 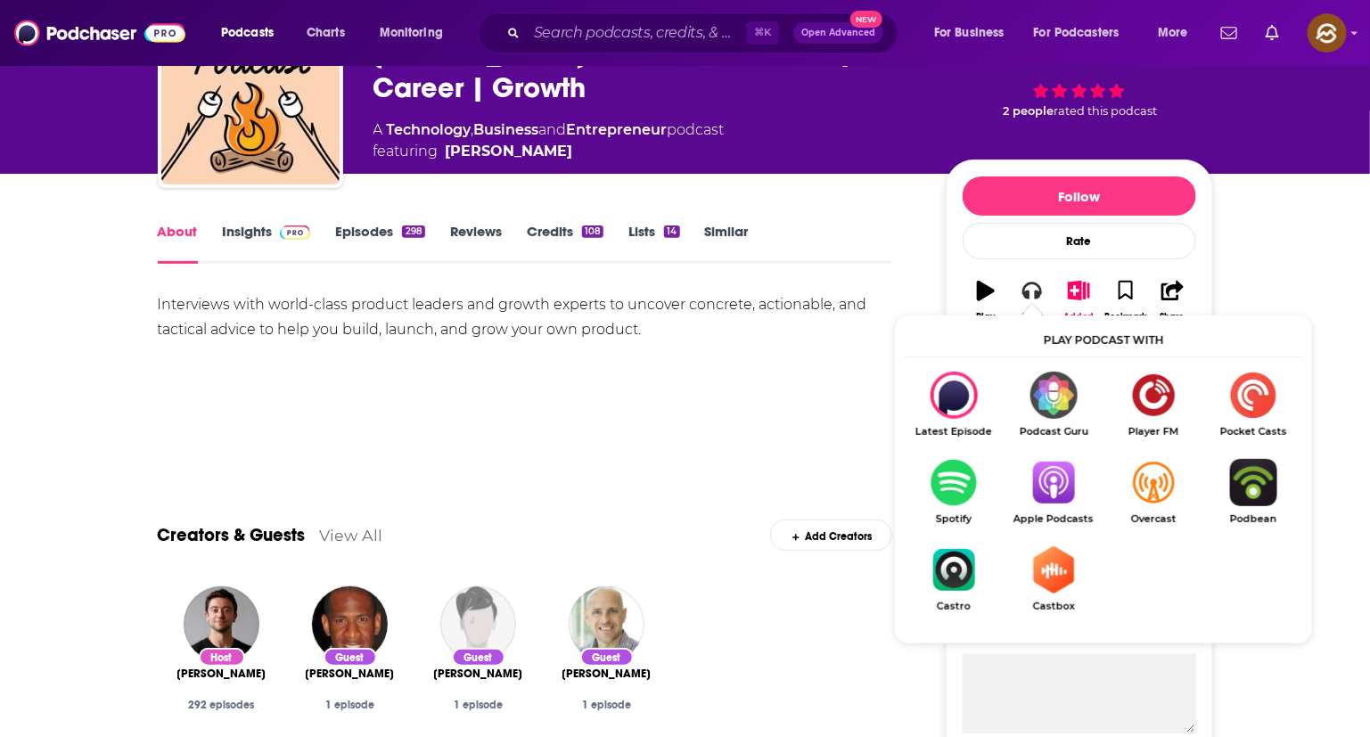 What do you see at coordinates (617, 129) in the screenshot?
I see `a: Entrepreneur` at bounding box center [617, 129].